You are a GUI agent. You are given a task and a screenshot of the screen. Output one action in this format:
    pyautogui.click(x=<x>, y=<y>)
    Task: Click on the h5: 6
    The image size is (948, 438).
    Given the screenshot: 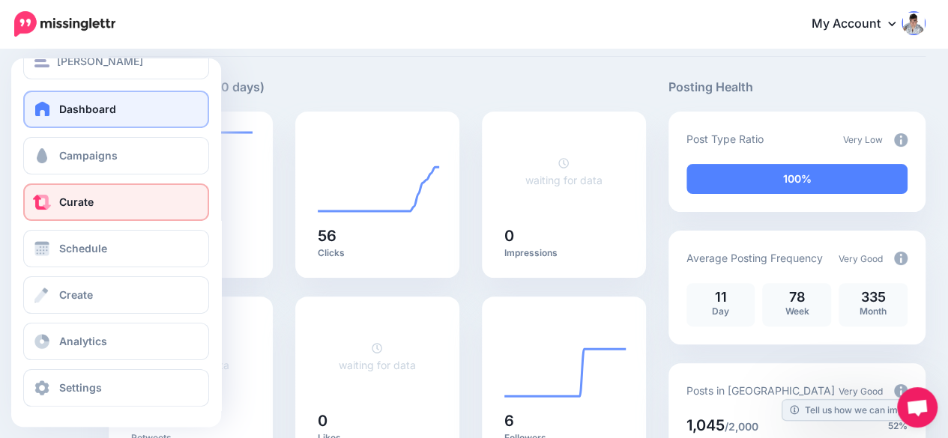 What is the action you would take?
    pyautogui.click(x=563, y=421)
    